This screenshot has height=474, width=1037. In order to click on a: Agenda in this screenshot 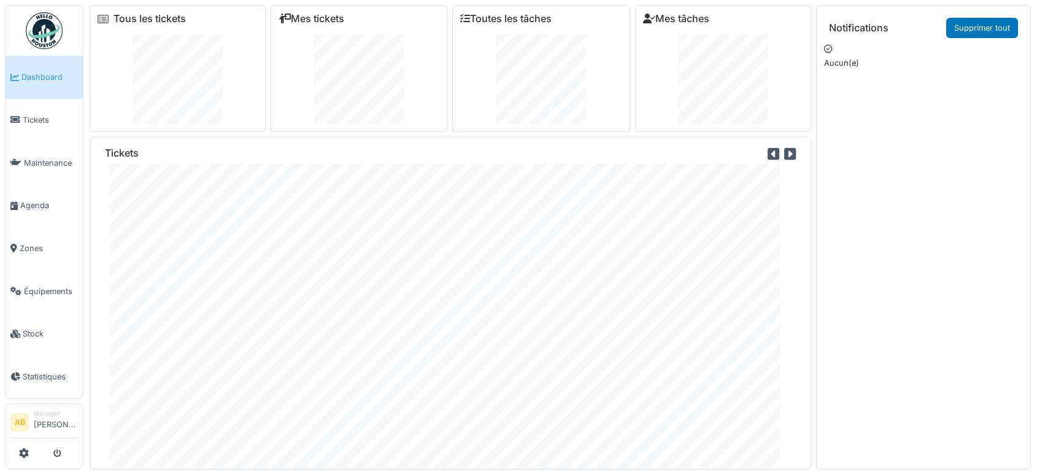, I will do `click(44, 206)`.